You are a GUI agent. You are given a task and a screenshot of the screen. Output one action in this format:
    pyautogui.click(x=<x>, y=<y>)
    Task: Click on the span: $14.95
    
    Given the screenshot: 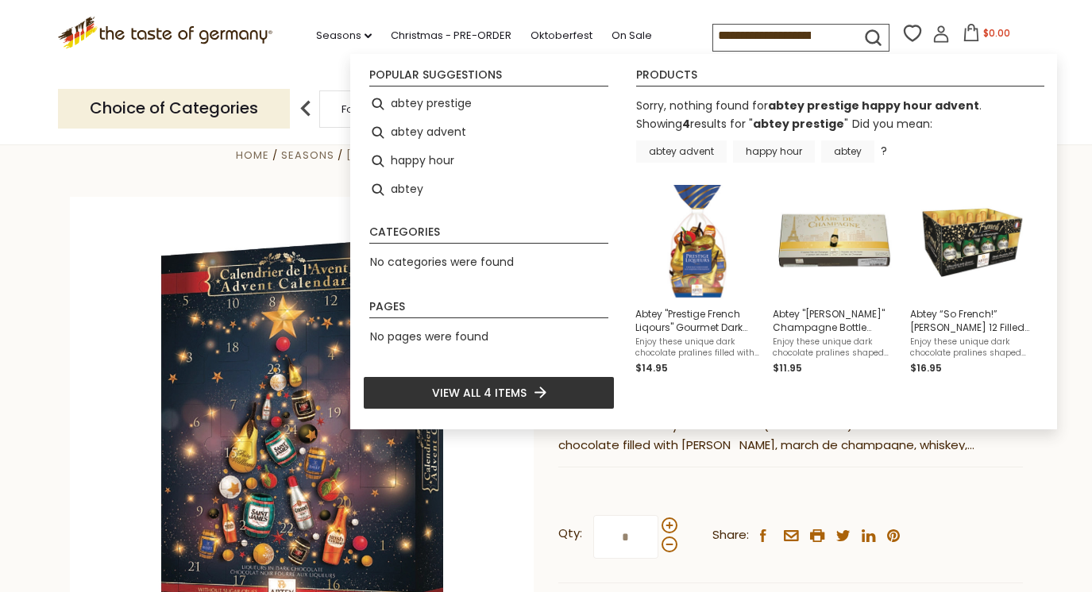 What is the action you would take?
    pyautogui.click(x=651, y=368)
    